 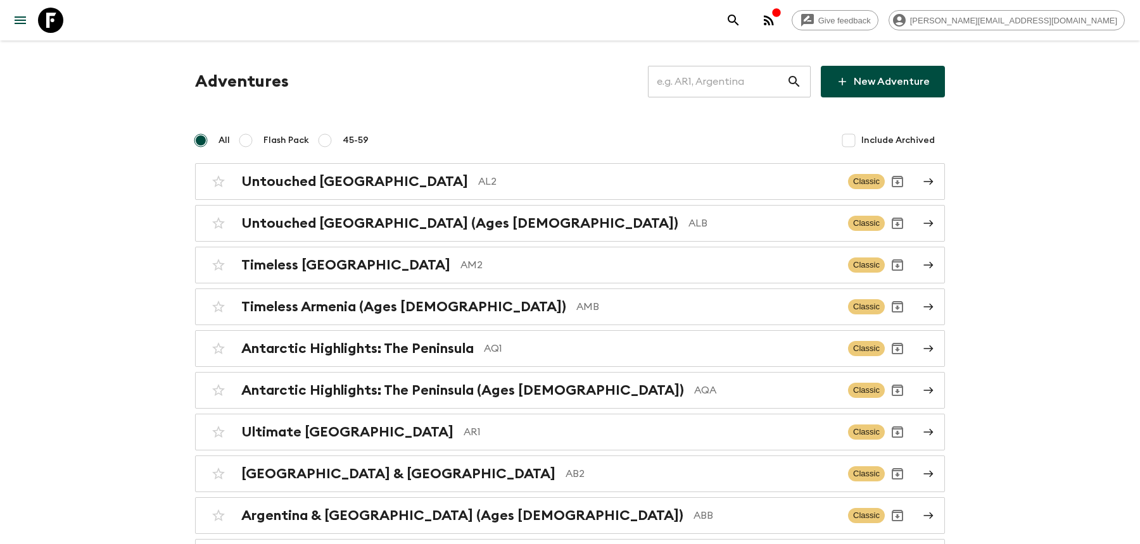 What do you see at coordinates (649, 265) in the screenshot?
I see `p: AM2` at bounding box center [649, 265].